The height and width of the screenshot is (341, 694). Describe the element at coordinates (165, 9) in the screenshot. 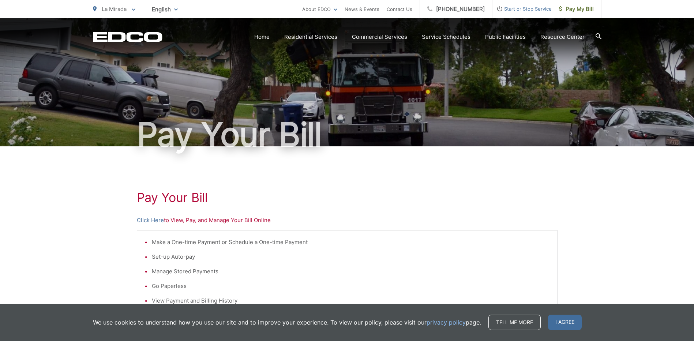

I see `span: English` at that location.